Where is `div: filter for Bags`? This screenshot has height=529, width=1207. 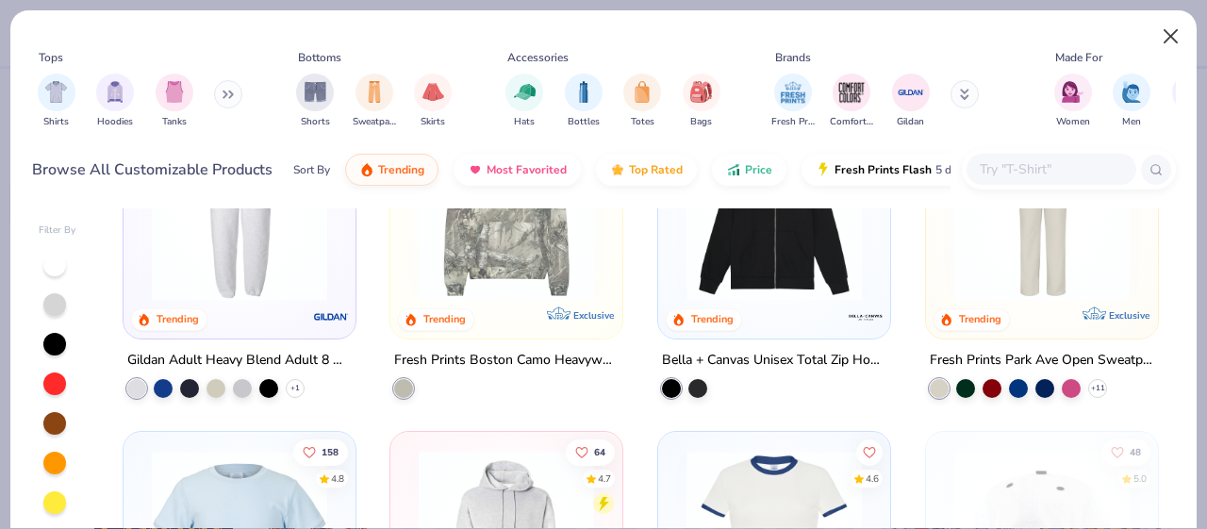 div: filter for Bags is located at coordinates (702, 101).